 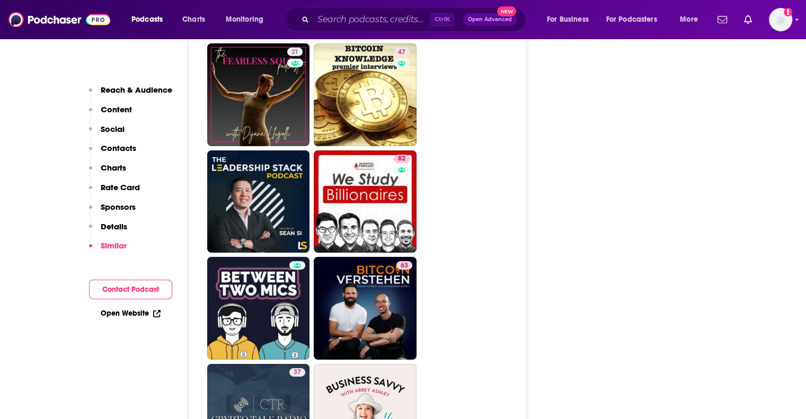 What do you see at coordinates (490, 20) in the screenshot?
I see `button: Open AdvancedNew` at bounding box center [490, 20].